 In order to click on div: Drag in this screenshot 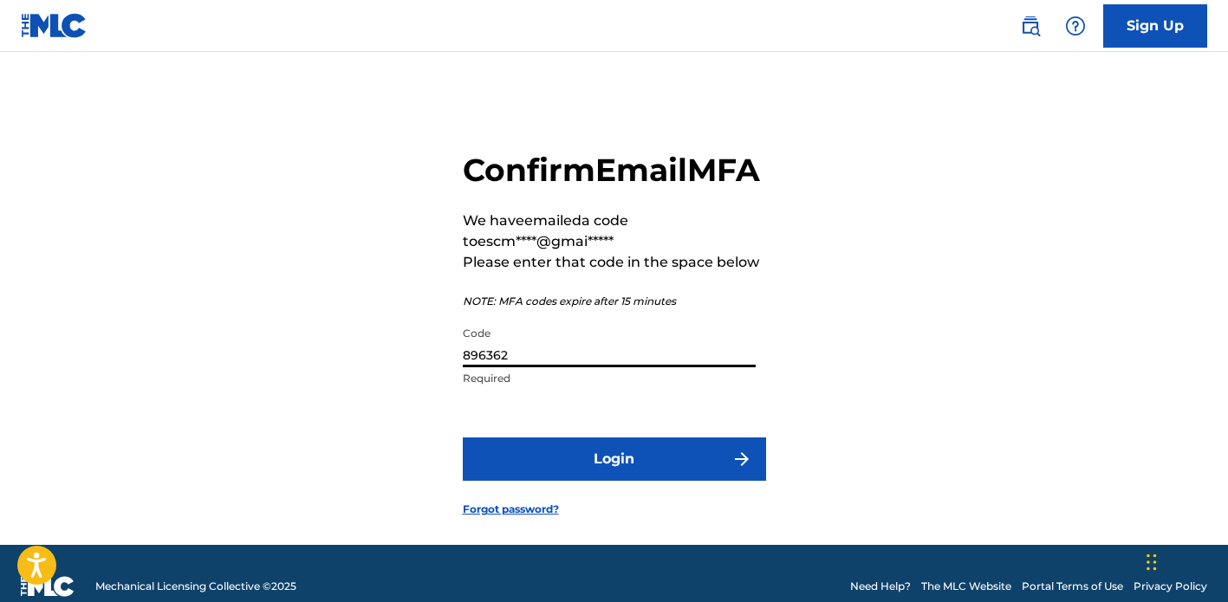, I will do `click(1152, 562)`.